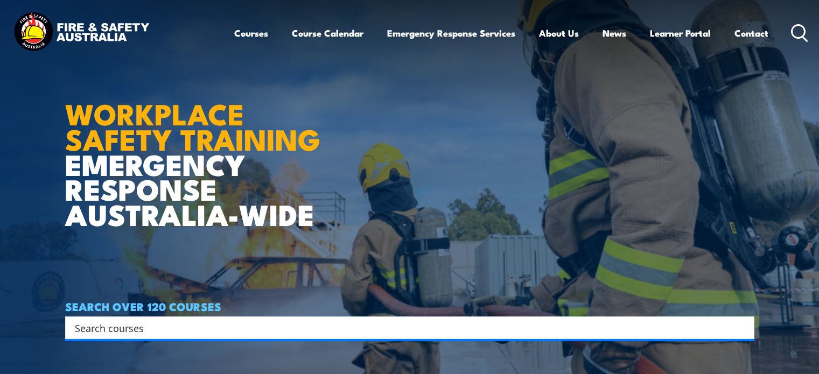  Describe the element at coordinates (451, 33) in the screenshot. I see `a: Emergency Response Services` at that location.